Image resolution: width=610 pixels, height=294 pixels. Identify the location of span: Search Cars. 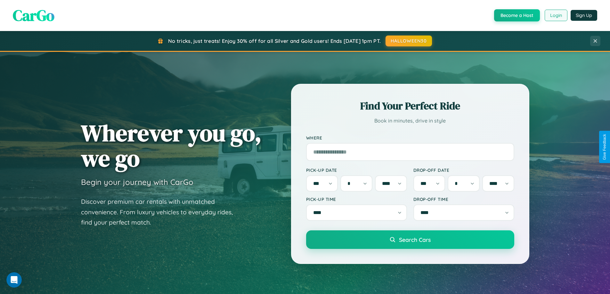
(414, 240).